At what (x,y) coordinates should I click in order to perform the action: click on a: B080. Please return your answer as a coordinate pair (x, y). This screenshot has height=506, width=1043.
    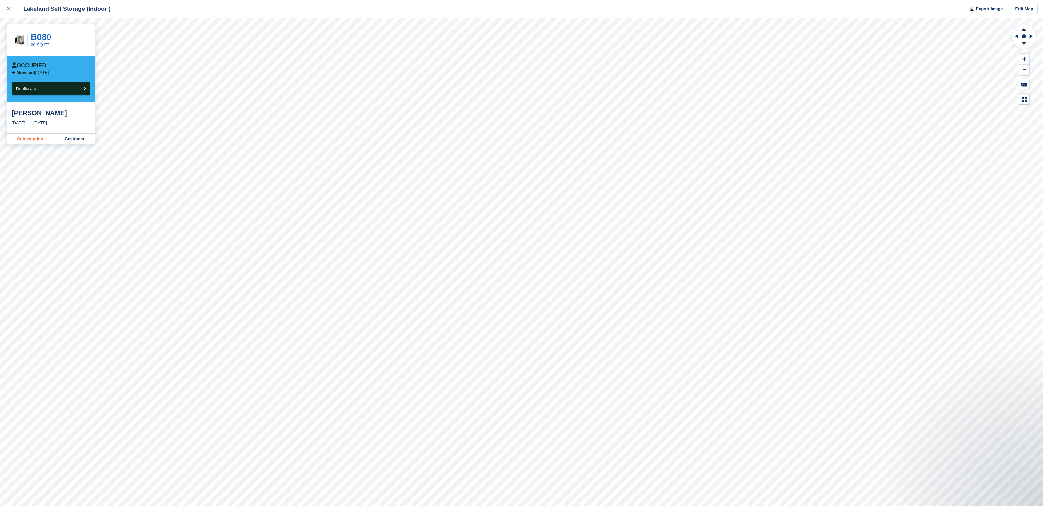
    Looking at the image, I should click on (41, 37).